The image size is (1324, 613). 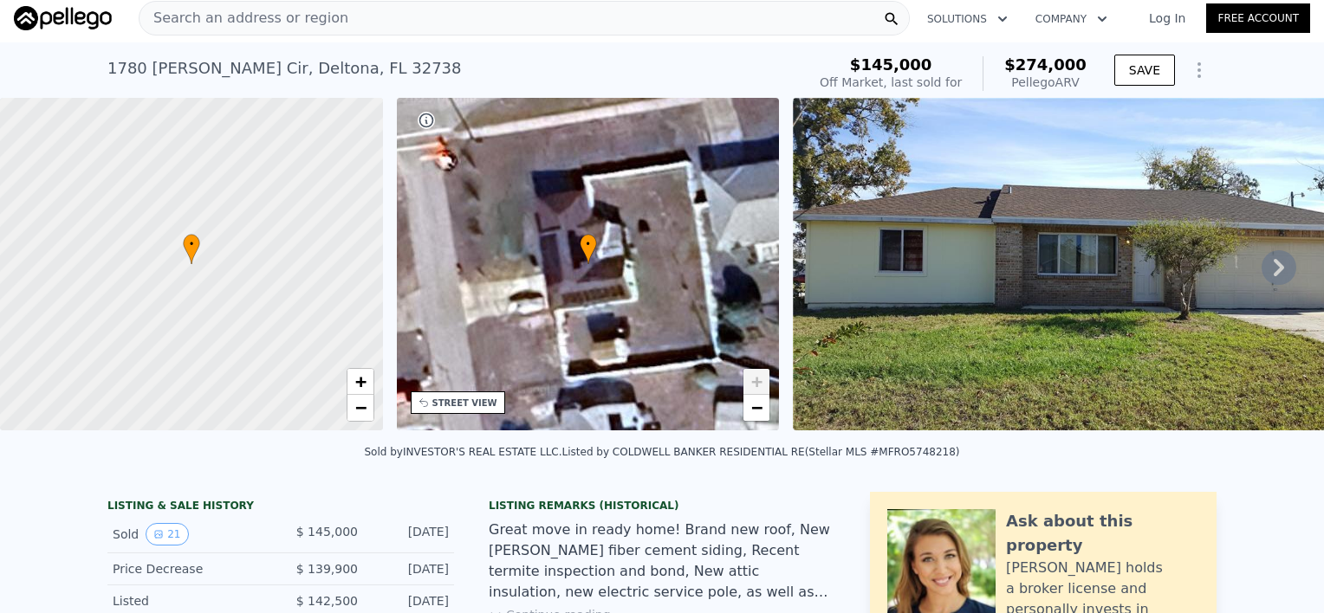 What do you see at coordinates (761, 452) in the screenshot?
I see `div: Listed by COLDWELL BANKER RESIDENTIAL RE (Stellar MLS #MFRO5748218)` at bounding box center [761, 452].